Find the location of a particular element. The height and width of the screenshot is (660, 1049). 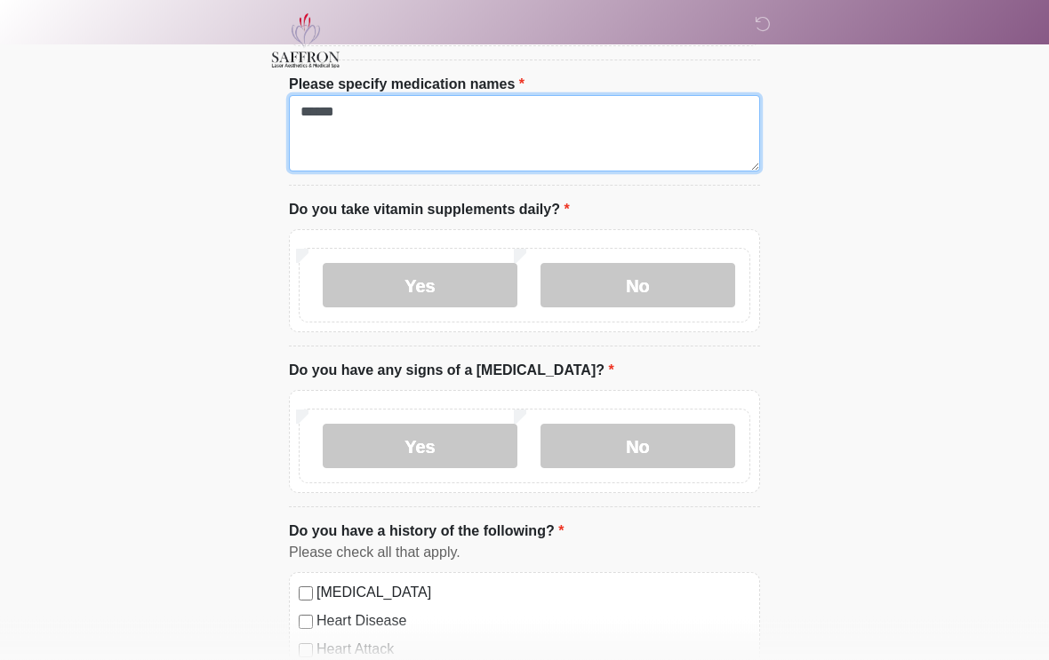

img: Saffron Laser Aesthetics and Medical Spa Logo is located at coordinates (306, 41).